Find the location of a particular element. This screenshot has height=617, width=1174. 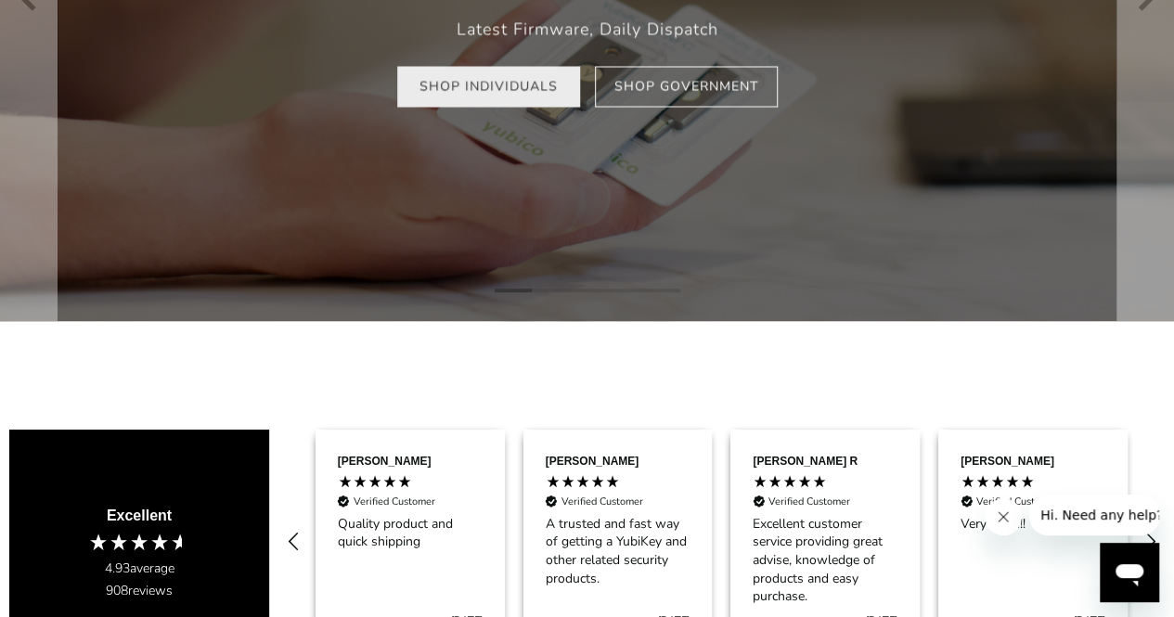

div: REVIEWS.io Carousel Scroll Left is located at coordinates (294, 542).